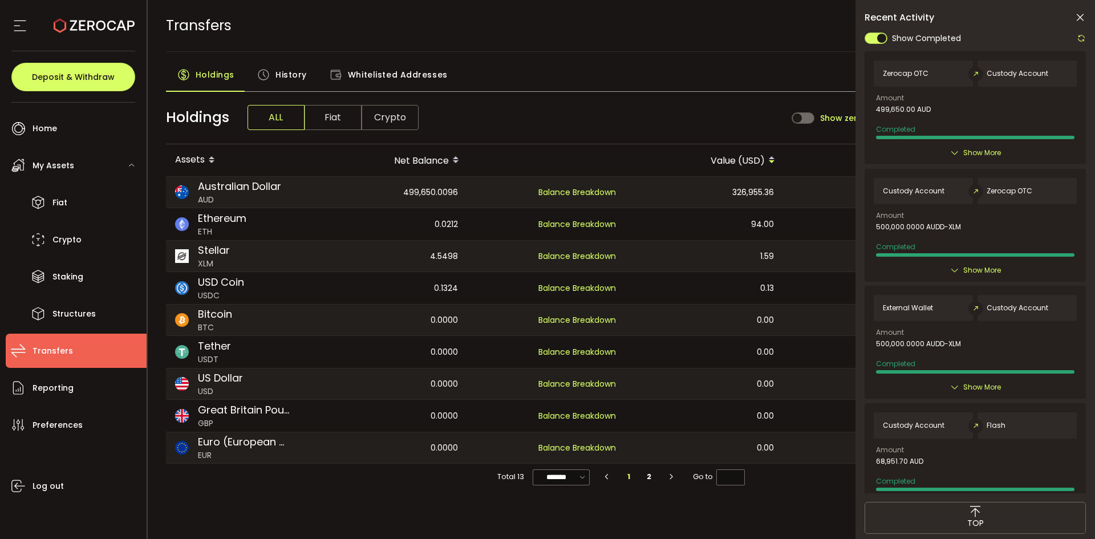 The image size is (1095, 539). What do you see at coordinates (705, 192) in the screenshot?
I see `div: 326,955.36` at bounding box center [705, 192].